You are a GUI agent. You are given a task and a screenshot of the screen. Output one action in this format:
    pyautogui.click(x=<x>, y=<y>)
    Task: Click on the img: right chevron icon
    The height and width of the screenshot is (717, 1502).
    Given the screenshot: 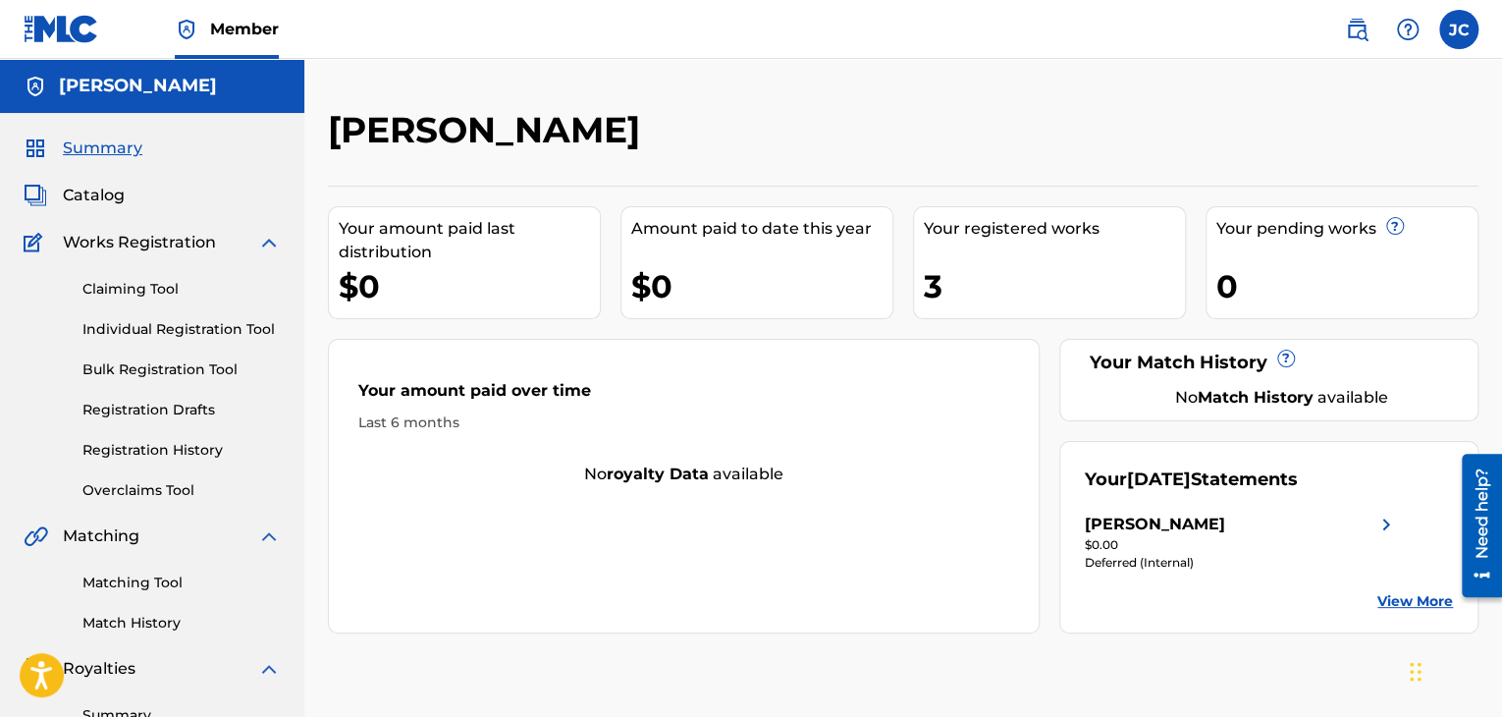 What is the action you would take?
    pyautogui.click(x=1386, y=524)
    